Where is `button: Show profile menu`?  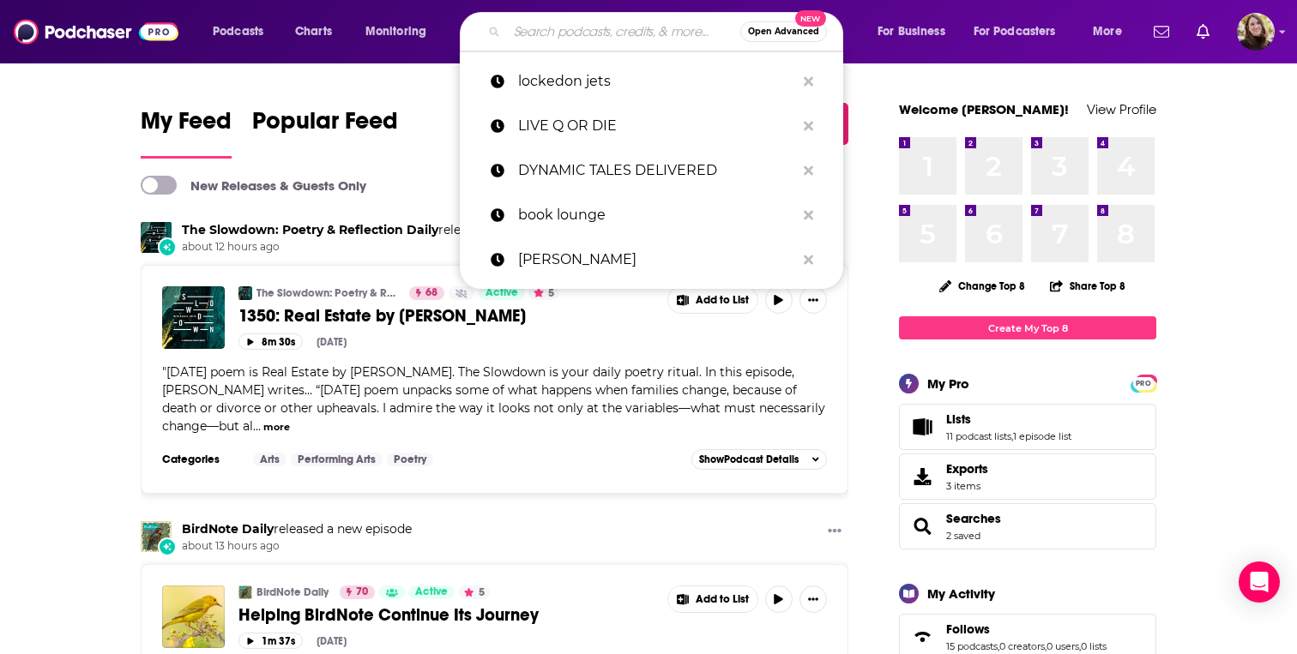 button: Show profile menu is located at coordinates (1255, 32).